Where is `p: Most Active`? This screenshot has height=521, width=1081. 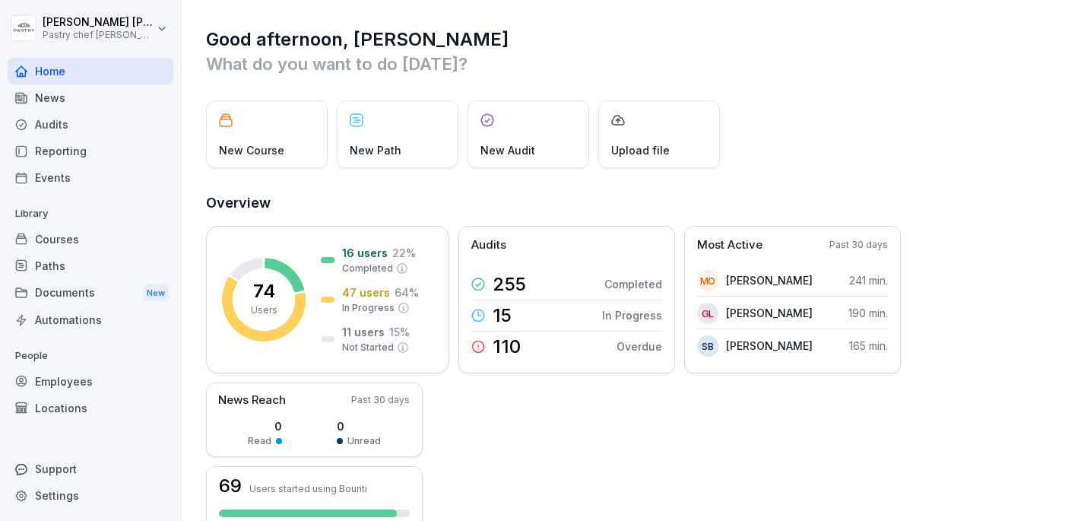
p: Most Active is located at coordinates (730, 245).